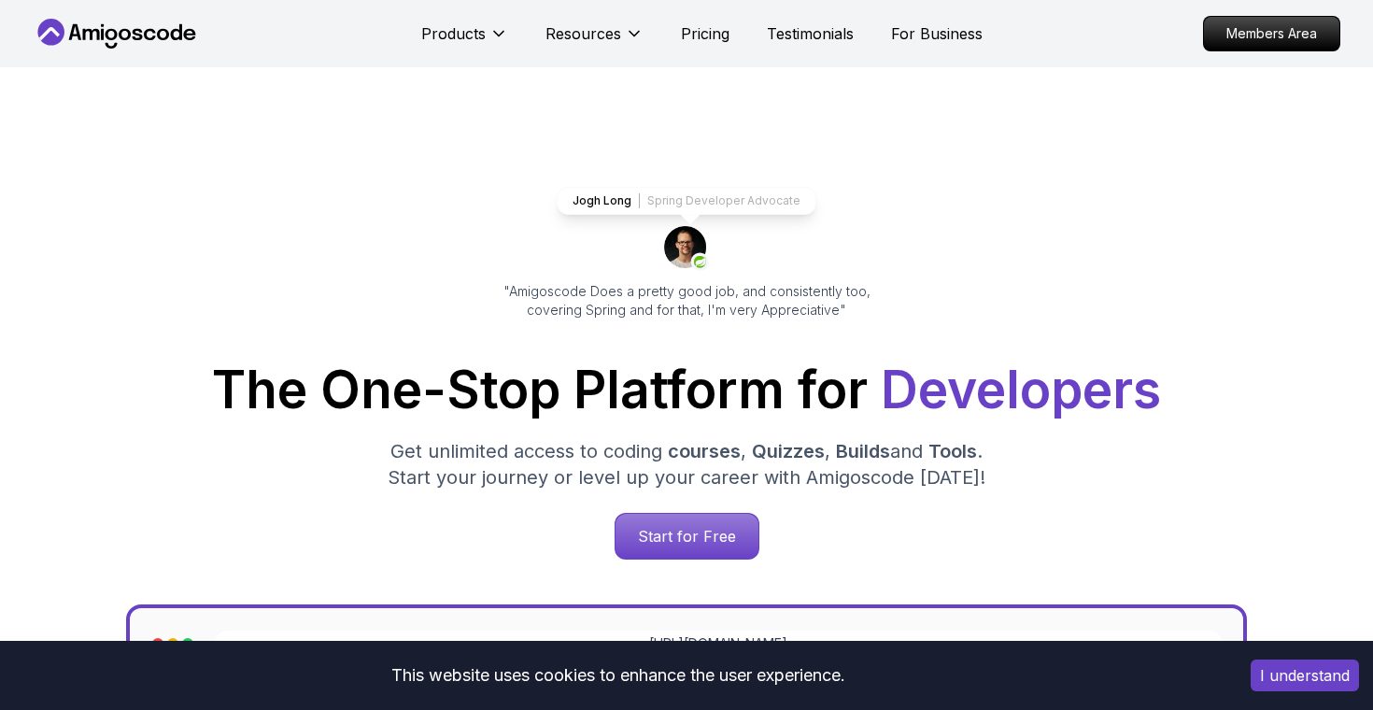 This screenshot has height=710, width=1373. Describe the element at coordinates (810, 34) in the screenshot. I see `a: Testimonials` at that location.